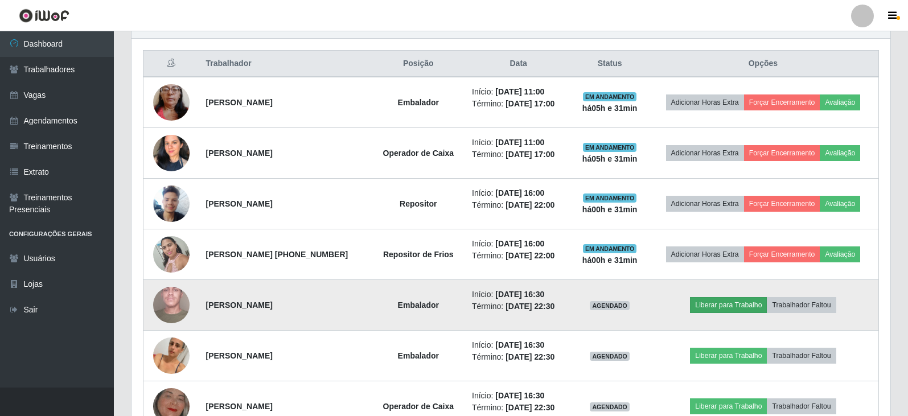 The width and height of the screenshot is (908, 416). What do you see at coordinates (418, 204) in the screenshot?
I see `strong: Repositor` at bounding box center [418, 204].